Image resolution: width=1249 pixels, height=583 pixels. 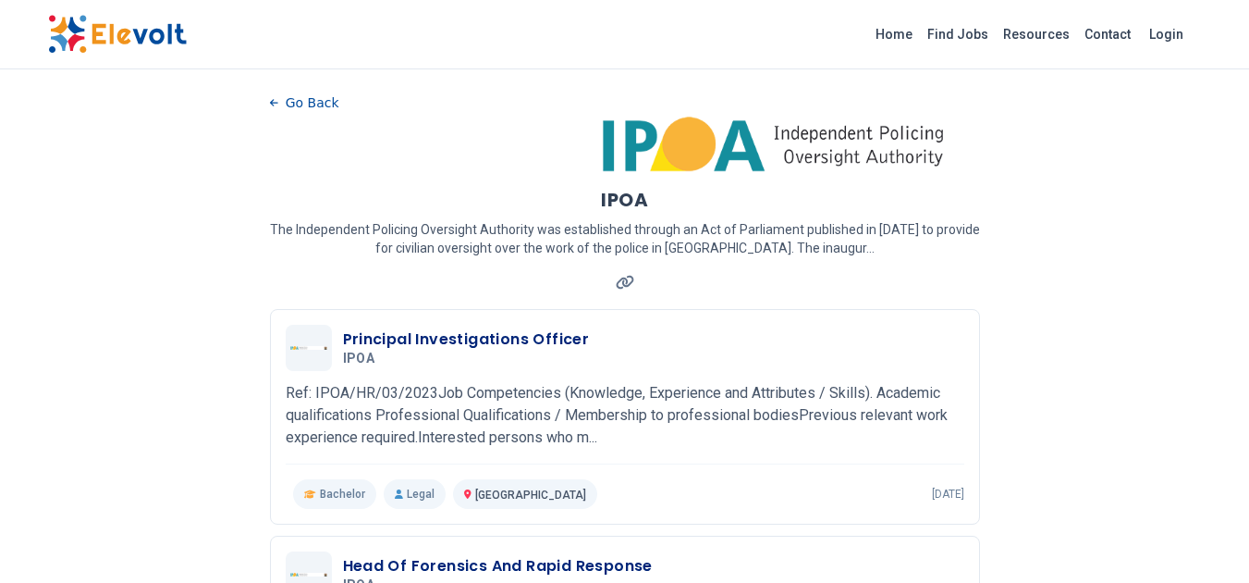 I want to click on img: Elevolt, so click(x=117, y=34).